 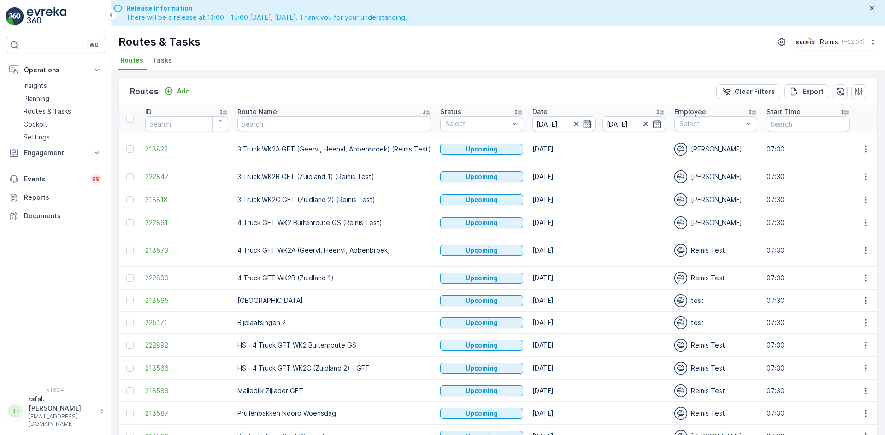 What do you see at coordinates (334, 414) in the screenshot?
I see `p: Prullenbakken Noord Woensdag` at bounding box center [334, 414].